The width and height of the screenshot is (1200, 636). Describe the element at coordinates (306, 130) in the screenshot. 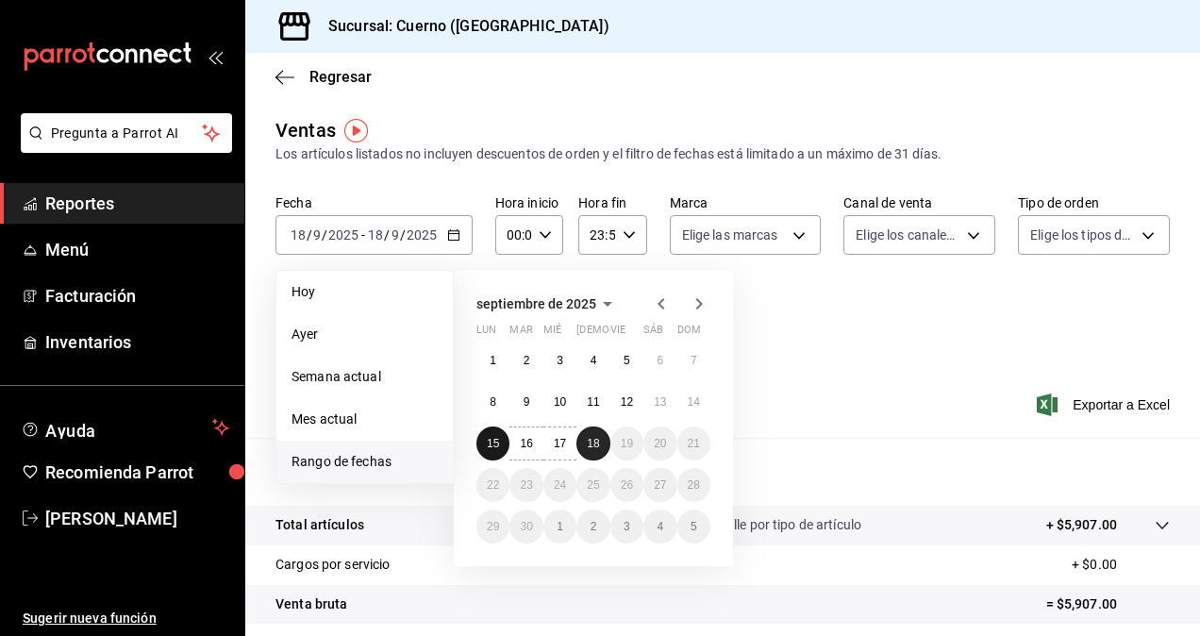

I see `div: Ventas` at that location.